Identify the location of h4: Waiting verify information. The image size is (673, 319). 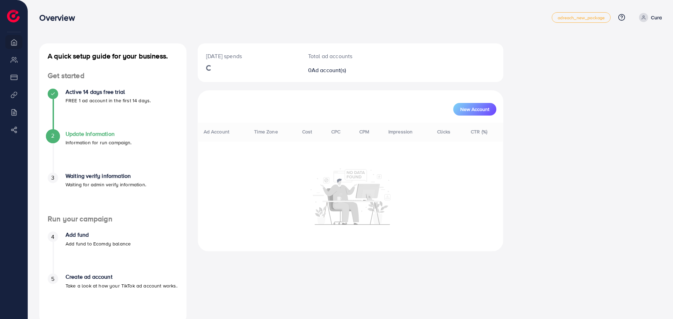
(106, 176).